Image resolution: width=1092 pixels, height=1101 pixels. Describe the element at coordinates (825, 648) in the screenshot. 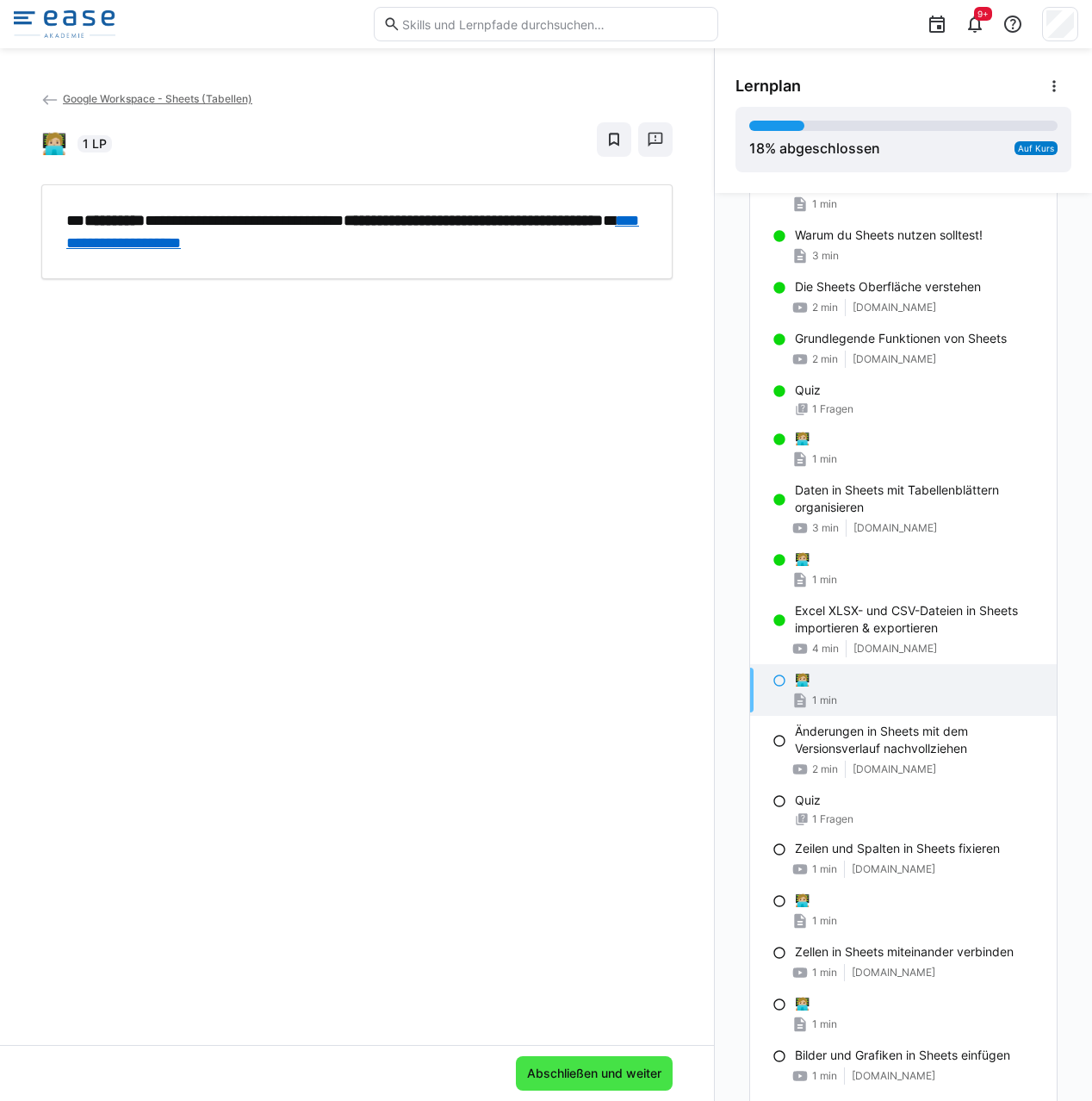

I see `span: 4 min` at that location.